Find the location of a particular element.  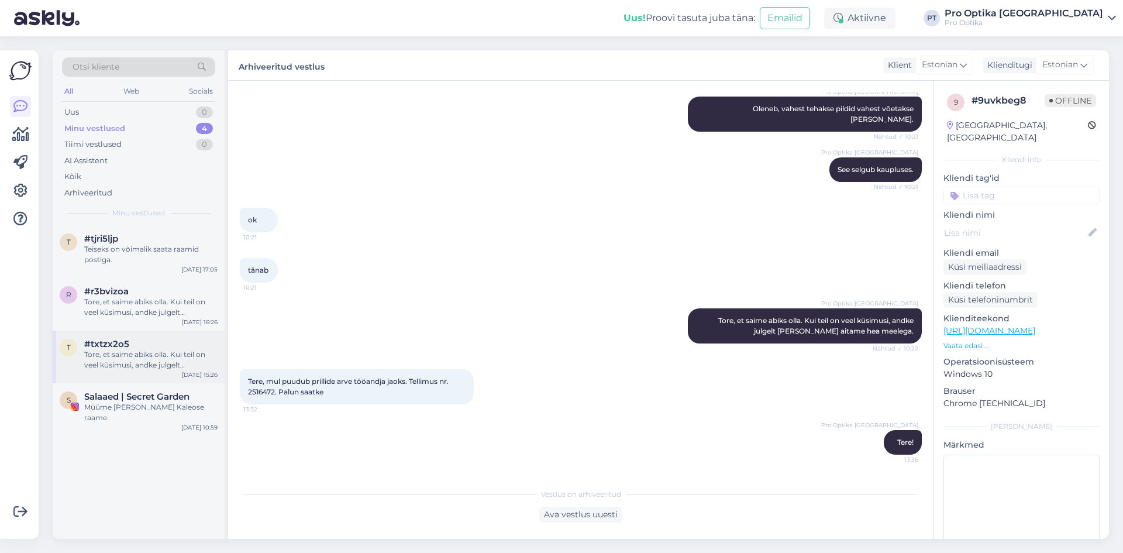

div: Küsi meiliaadressi is located at coordinates (985, 267).